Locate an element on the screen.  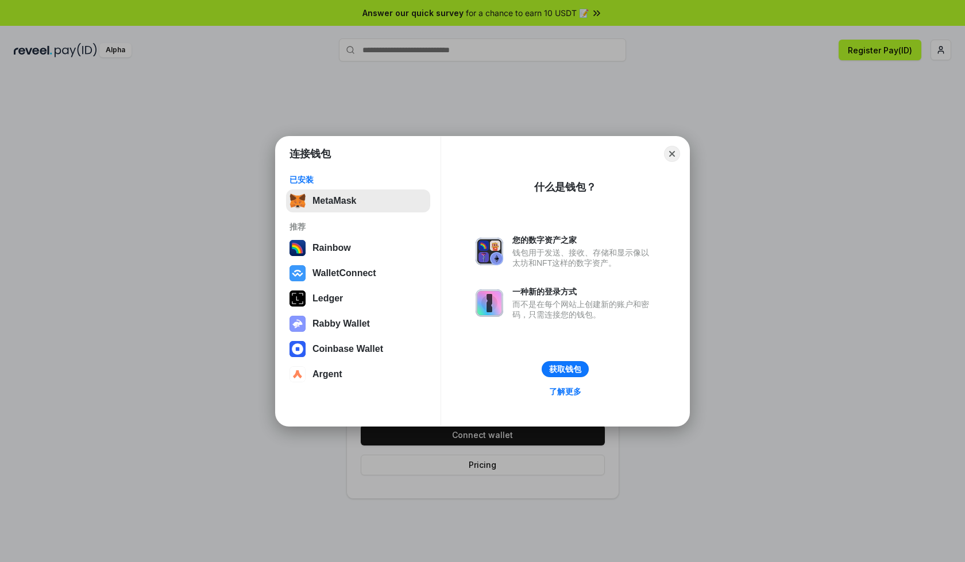
div: 您的数字资产之家 is located at coordinates (584, 240).